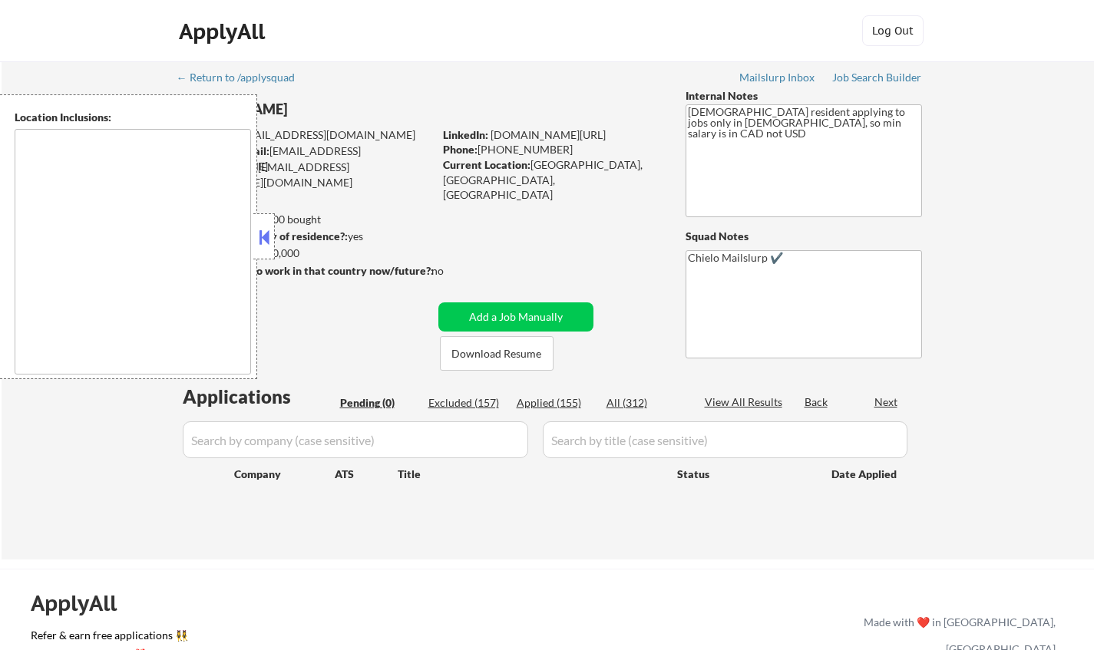 The image size is (1094, 650). I want to click on a: ← Return to /applysquad, so click(243, 79).